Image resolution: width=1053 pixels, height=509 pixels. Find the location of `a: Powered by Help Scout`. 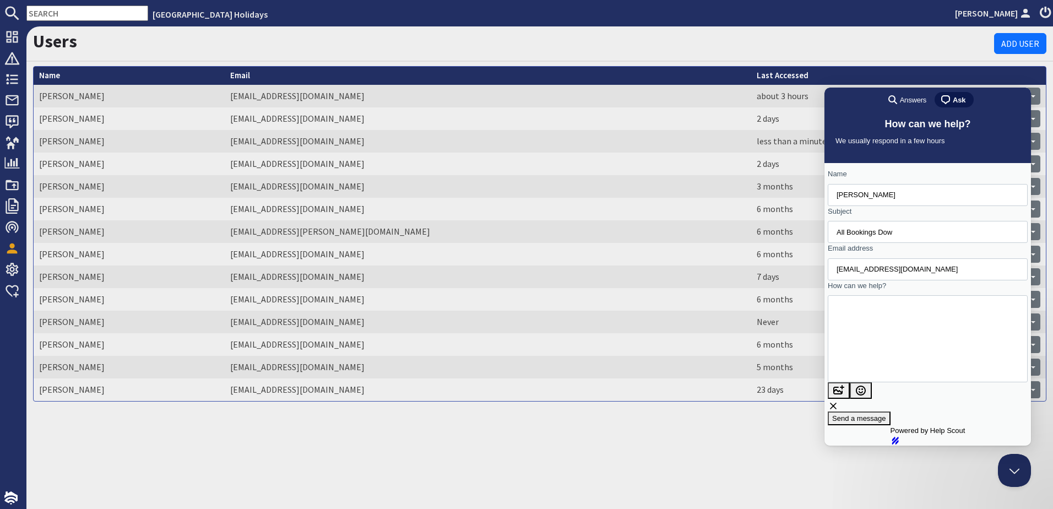

a: Powered by Help Scout is located at coordinates (104, 353).